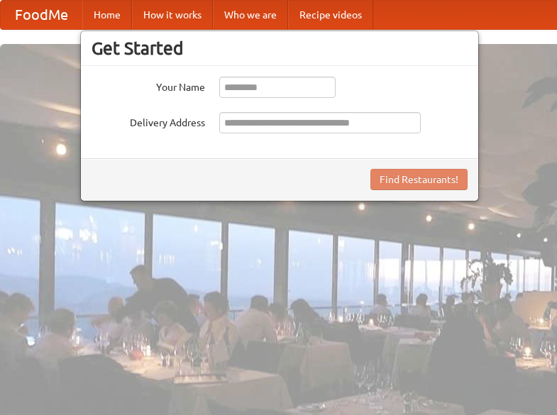 The height and width of the screenshot is (415, 557). I want to click on h3: Get Started, so click(280, 48).